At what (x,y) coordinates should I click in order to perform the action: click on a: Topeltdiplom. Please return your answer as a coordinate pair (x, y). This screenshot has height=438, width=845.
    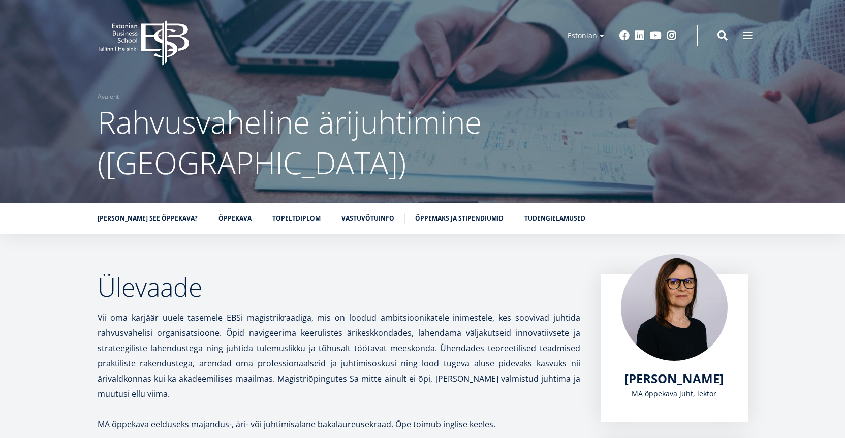
    Looking at the image, I should click on (296, 219).